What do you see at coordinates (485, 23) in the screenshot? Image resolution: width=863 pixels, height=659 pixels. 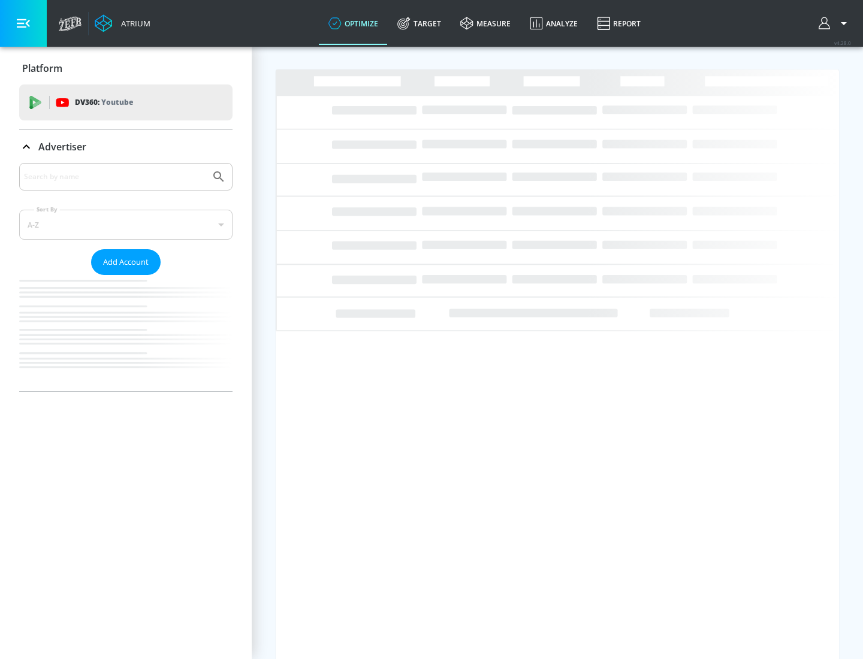 I see `a: measure` at bounding box center [485, 23].